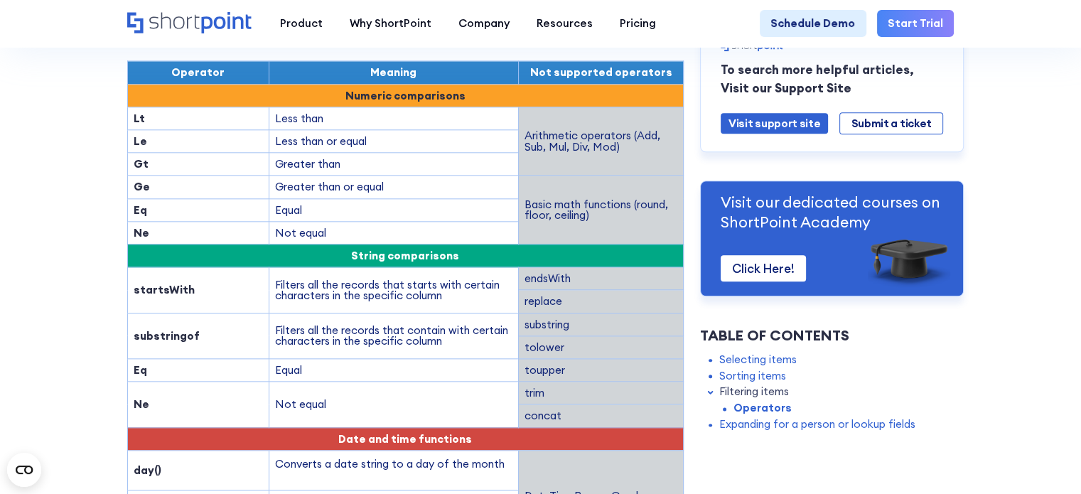 Image resolution: width=1081 pixels, height=494 pixels. What do you see at coordinates (953, 411) in the screenshot?
I see `div: Chat Widget` at bounding box center [953, 411].